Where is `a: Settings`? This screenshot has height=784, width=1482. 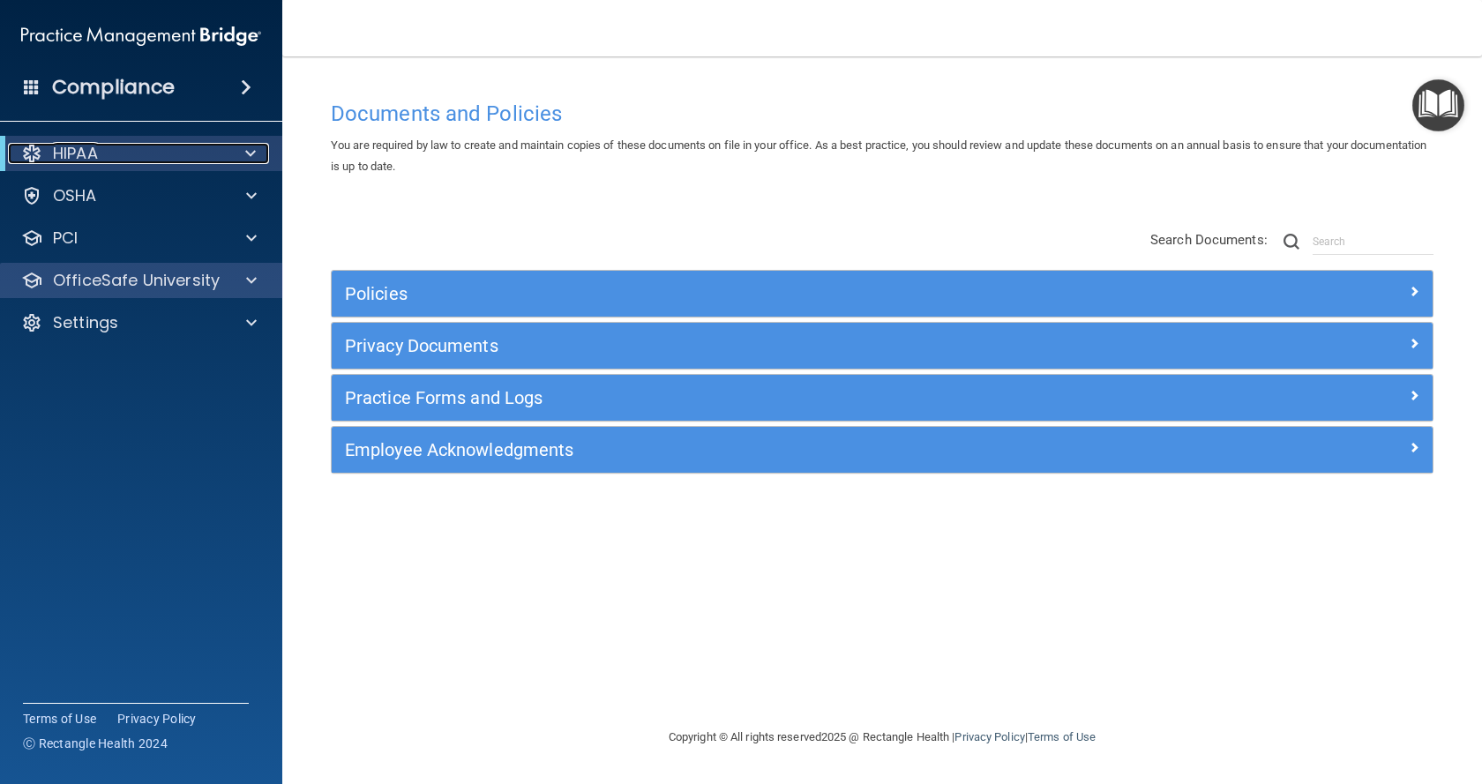
a: Settings is located at coordinates (139, 323).